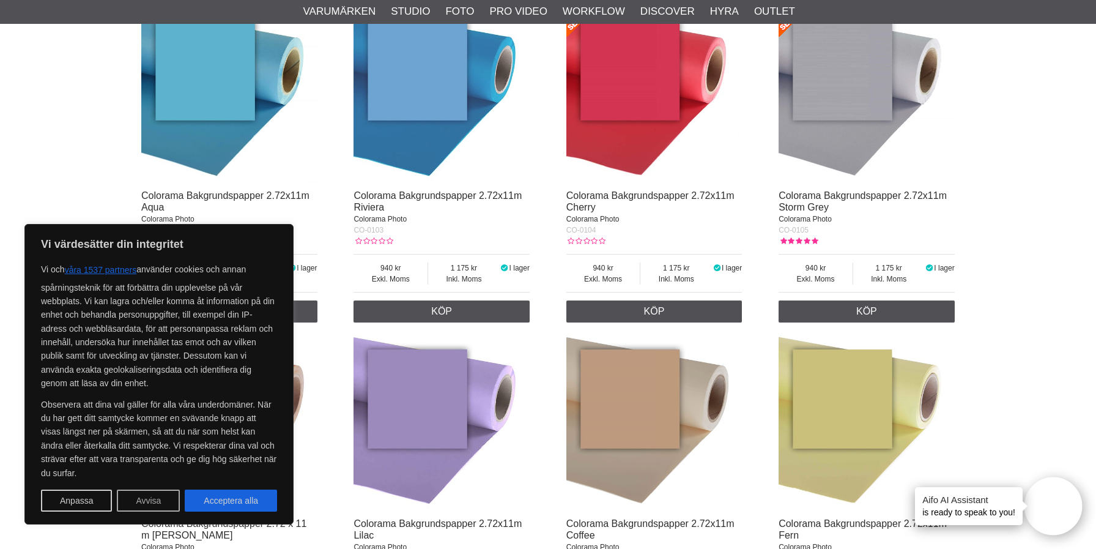 The height and width of the screenshot is (549, 1096). I want to click on img: Colorama Bakgrundspapper 2.72x11m Storm Grey, so click(867, 94).